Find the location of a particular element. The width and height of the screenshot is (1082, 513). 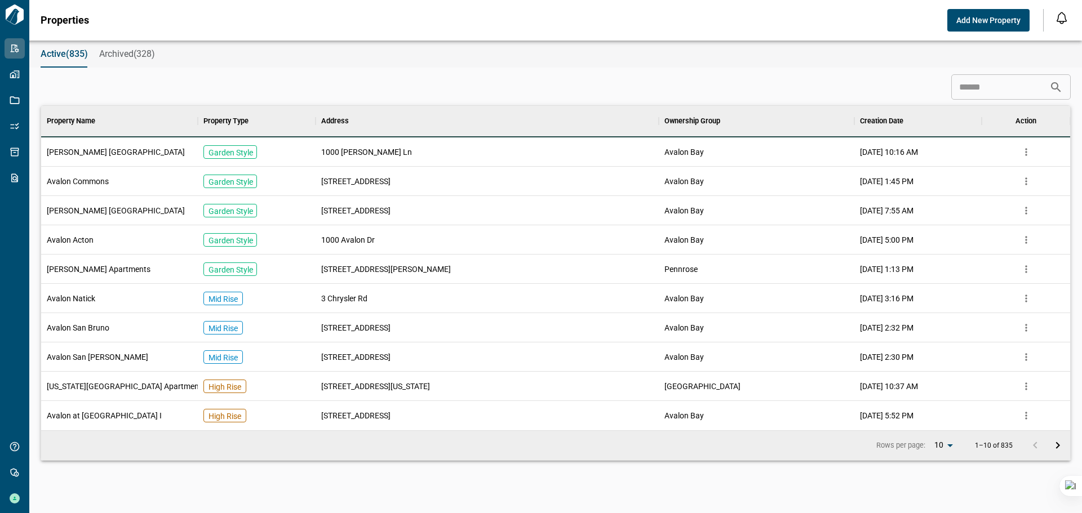

span: Pennrose is located at coordinates (681, 269).